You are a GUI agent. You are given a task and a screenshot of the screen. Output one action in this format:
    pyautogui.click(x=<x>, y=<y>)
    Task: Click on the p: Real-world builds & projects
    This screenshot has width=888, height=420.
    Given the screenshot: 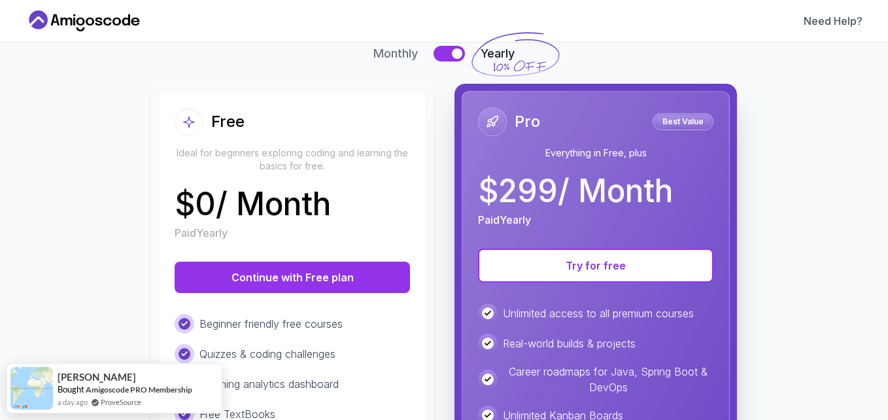 What is the action you would take?
    pyautogui.click(x=569, y=343)
    